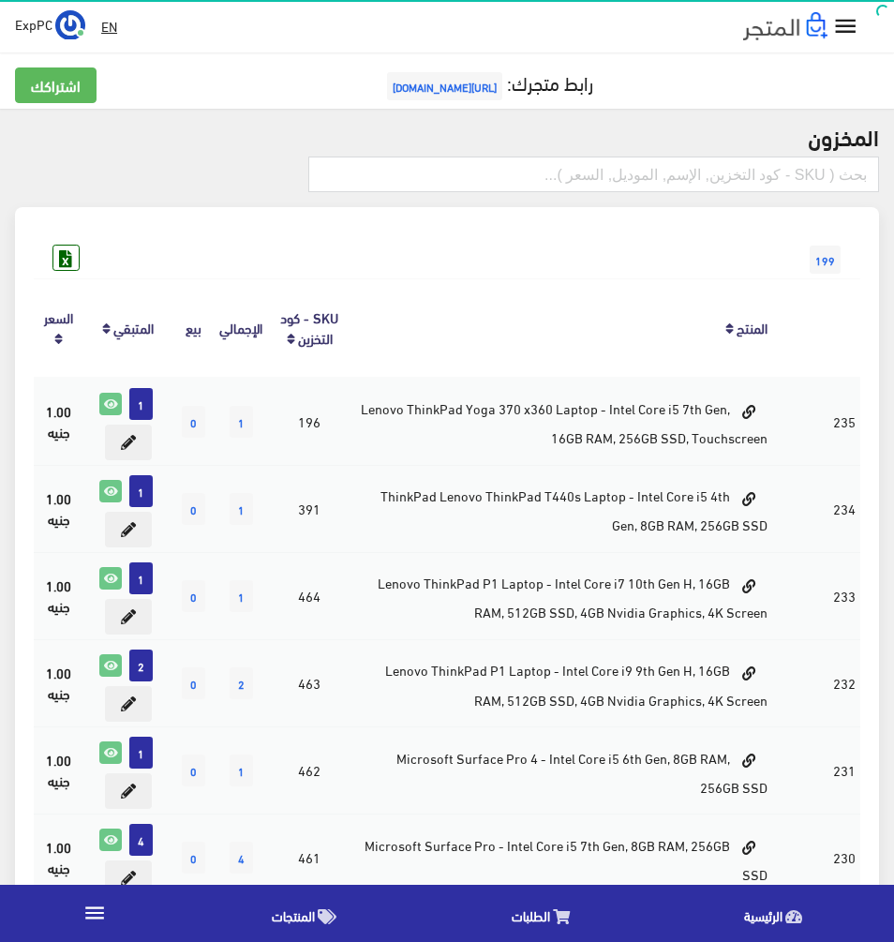 This screenshot has width=894, height=942. Describe the element at coordinates (561, 858) in the screenshot. I see `td: Microsoft Surface Pro - Intel Core i5 7th Gen, 8GB RAM, 256GB SSD` at that location.